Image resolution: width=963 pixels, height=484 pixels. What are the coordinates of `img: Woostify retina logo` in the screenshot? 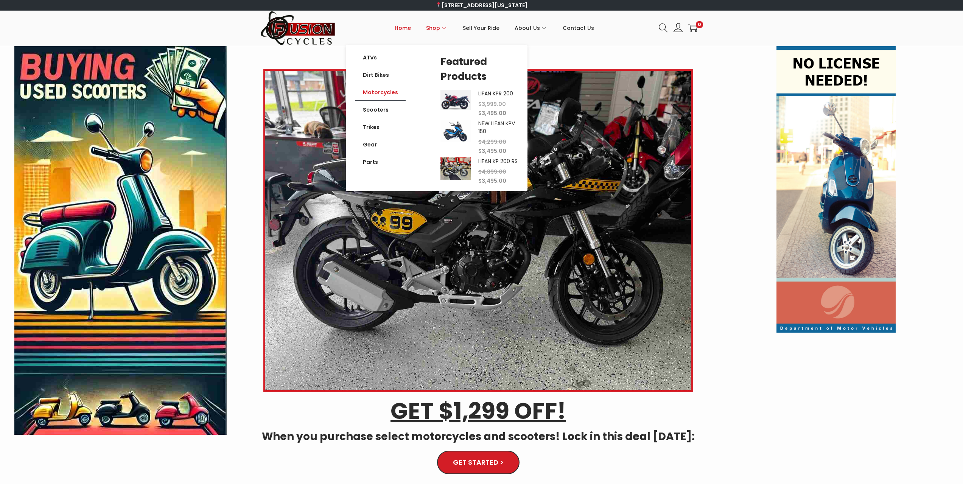 It's located at (298, 28).